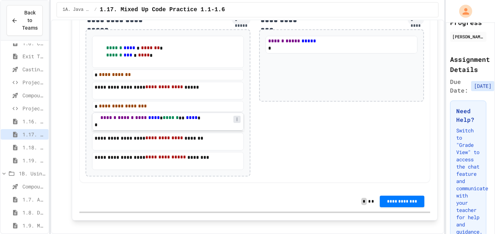 The image size is (495, 234). Describe the element at coordinates (34, 161) in the screenshot. I see `span: 1.19. Multiple Choice Exercises for Unit 1a (1.1-1.6)` at that location.